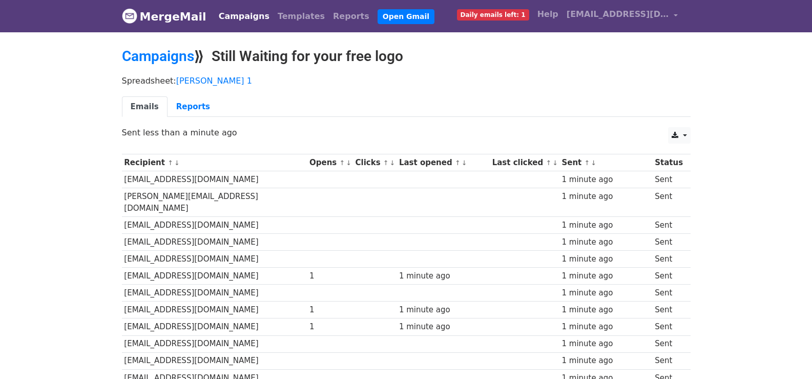  Describe the element at coordinates (606, 162) in the screenshot. I see `th: Sent` at that location.